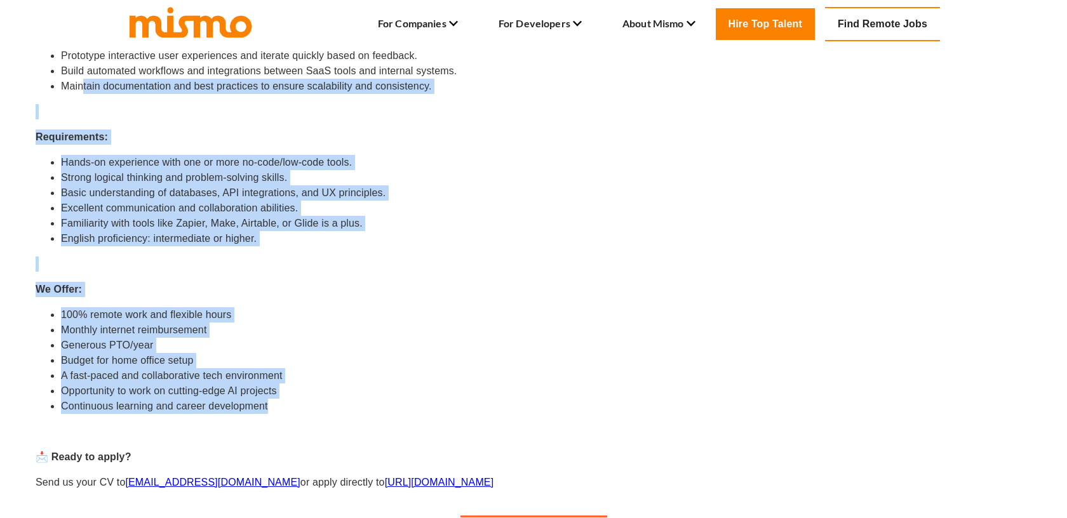 The width and height of the screenshot is (1067, 518). I want to click on li: Continuous learning and career development, so click(546, 406).